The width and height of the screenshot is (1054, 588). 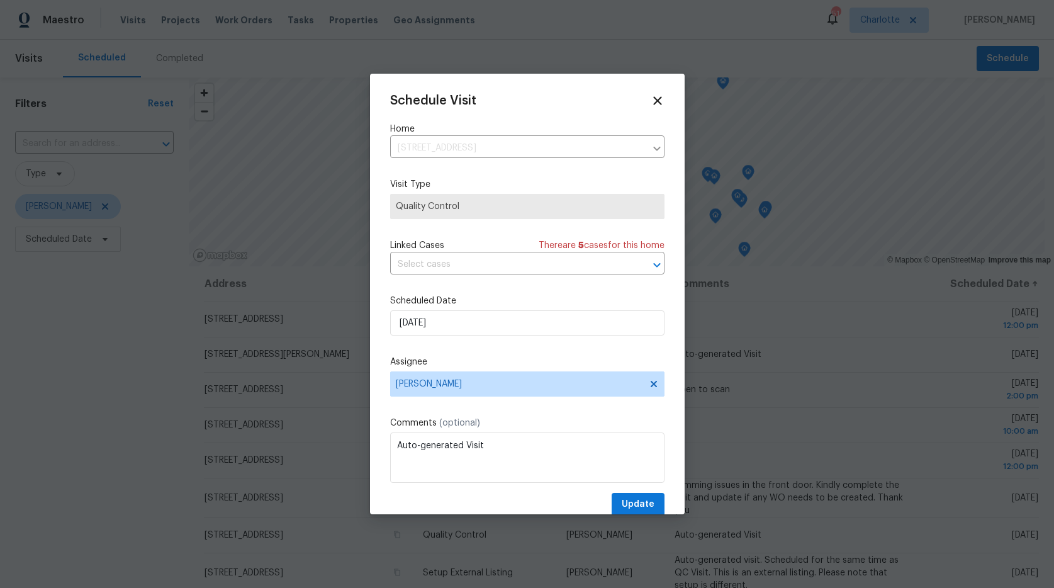 What do you see at coordinates (602, 245) in the screenshot?
I see `span: There are case s for this home` at bounding box center [602, 245].